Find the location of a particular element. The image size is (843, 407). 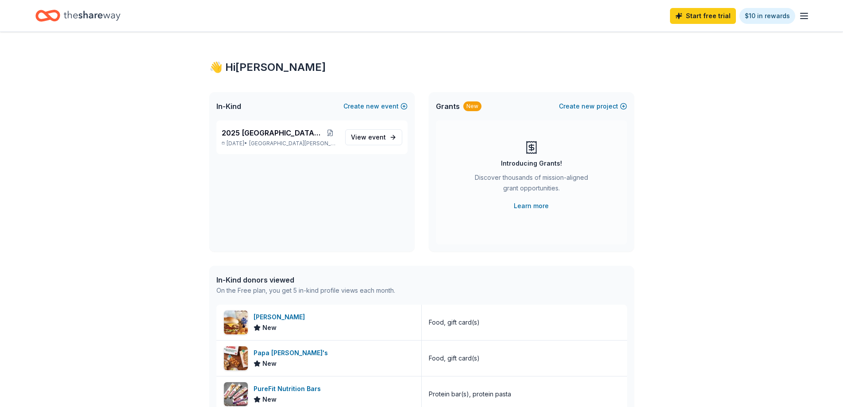

a: View event is located at coordinates (374, 137).